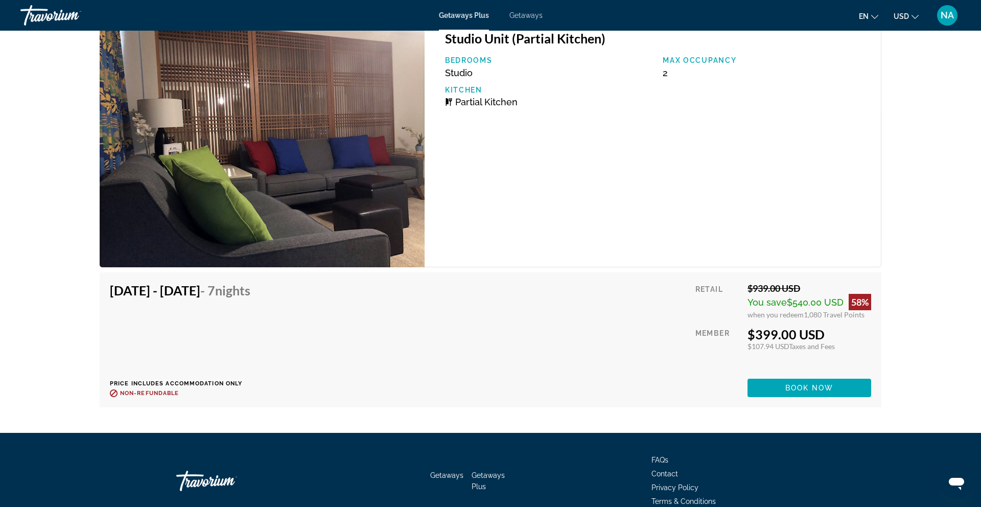  What do you see at coordinates (766, 60) in the screenshot?
I see `p: Max Occupancy` at bounding box center [766, 60].